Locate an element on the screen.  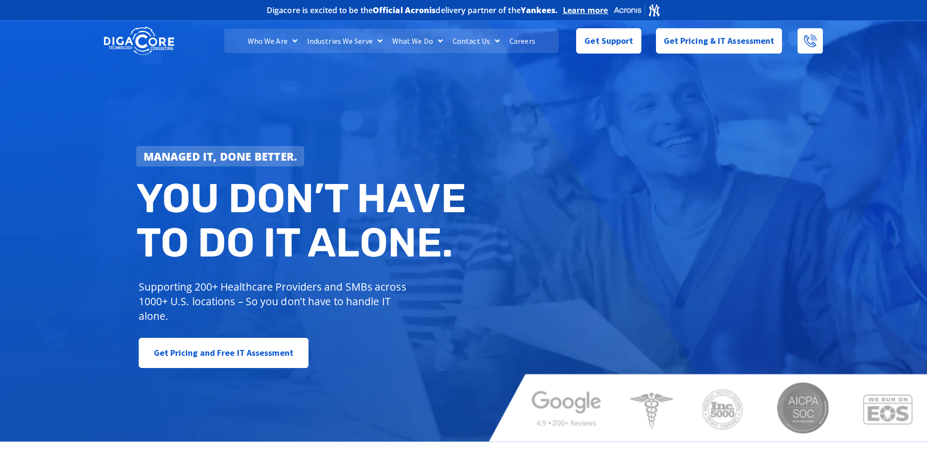
a: Industries We Serve is located at coordinates (345, 41).